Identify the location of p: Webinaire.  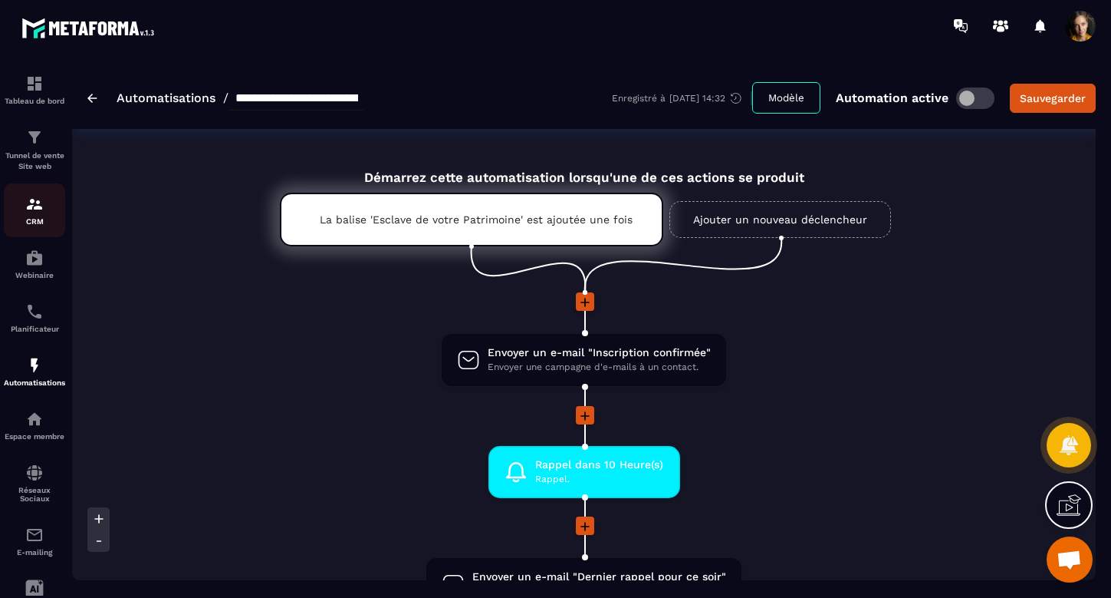
(35, 275).